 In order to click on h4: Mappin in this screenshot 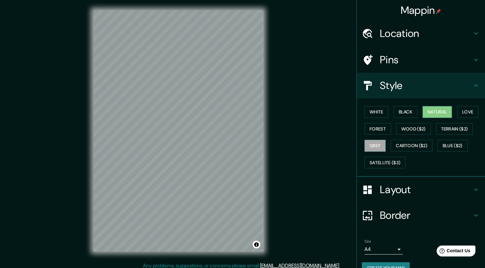, I will do `click(421, 10)`.